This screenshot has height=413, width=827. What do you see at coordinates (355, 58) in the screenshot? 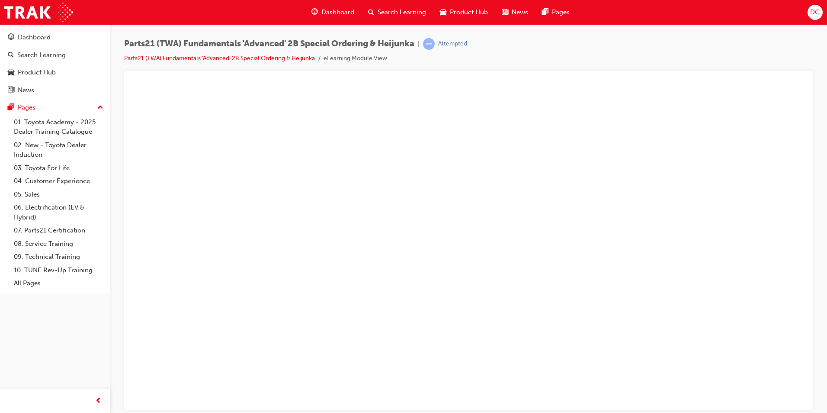
I see `li: eLearning Module View` at bounding box center [355, 58].